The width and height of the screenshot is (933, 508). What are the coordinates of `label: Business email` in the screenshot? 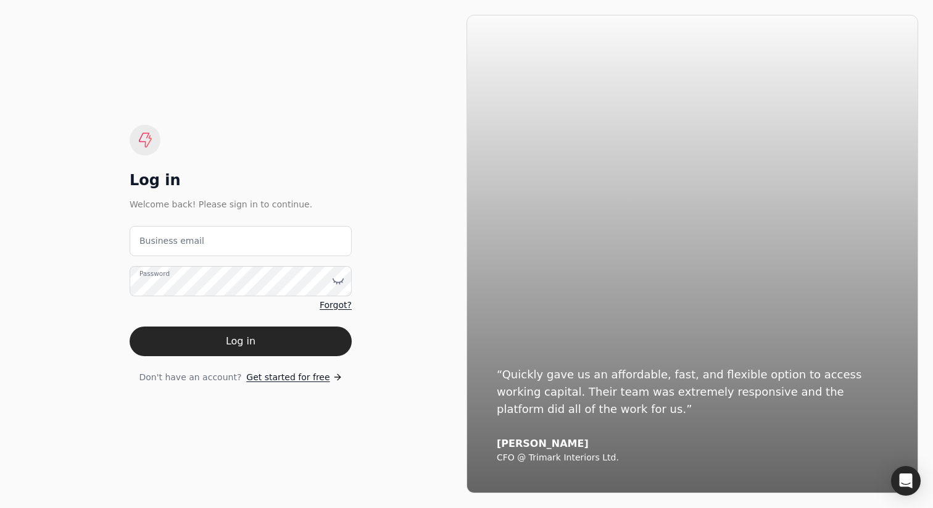 It's located at (172, 241).